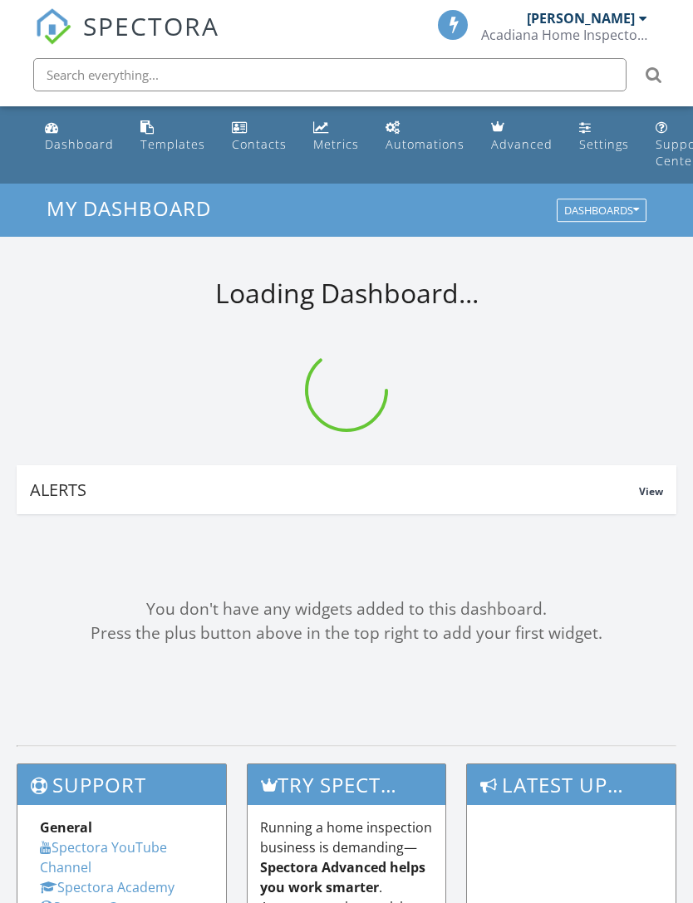 This screenshot has height=903, width=693. Describe the element at coordinates (107, 887) in the screenshot. I see `a: Spectora Academy` at that location.